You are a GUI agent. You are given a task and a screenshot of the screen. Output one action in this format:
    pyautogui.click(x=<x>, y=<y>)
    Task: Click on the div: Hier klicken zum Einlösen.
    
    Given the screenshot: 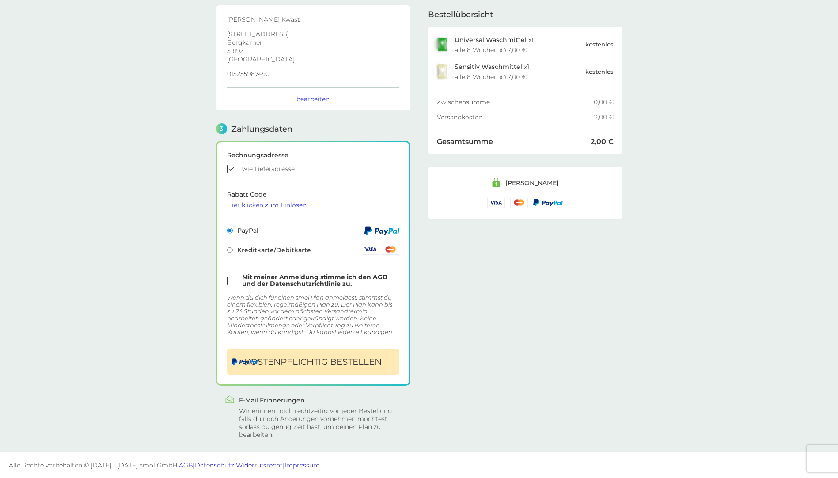 What is the action you would take?
    pyautogui.click(x=313, y=205)
    